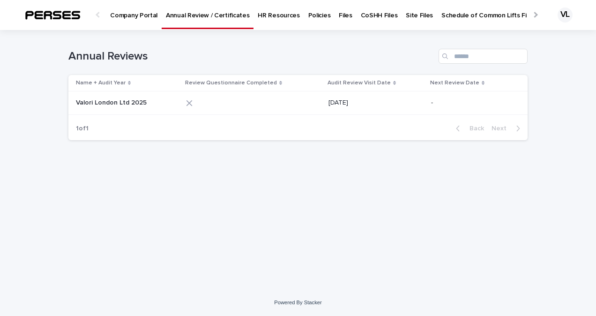  I want to click on h1: Annual Reviews, so click(251, 56).